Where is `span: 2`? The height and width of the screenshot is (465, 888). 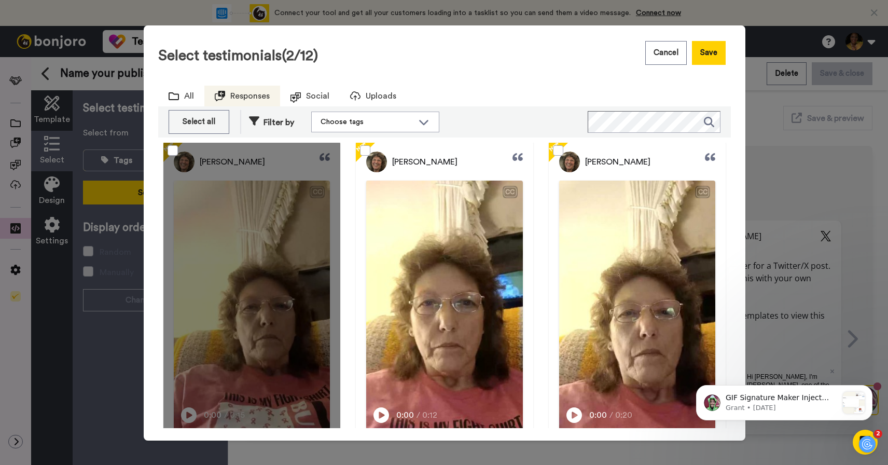 span: 2 is located at coordinates (878, 433).